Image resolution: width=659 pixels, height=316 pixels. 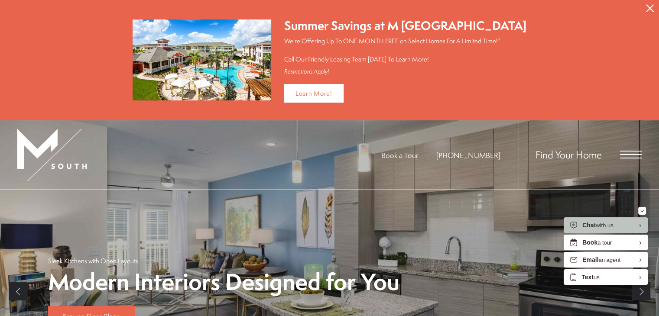 I want to click on a: Book a Tour, so click(x=400, y=155).